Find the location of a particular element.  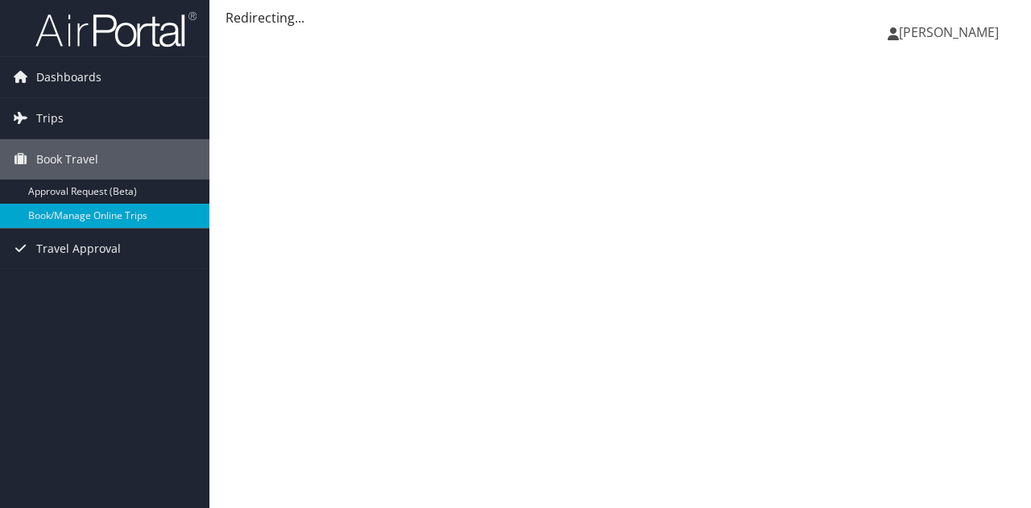

span: Book Travel is located at coordinates (67, 159).